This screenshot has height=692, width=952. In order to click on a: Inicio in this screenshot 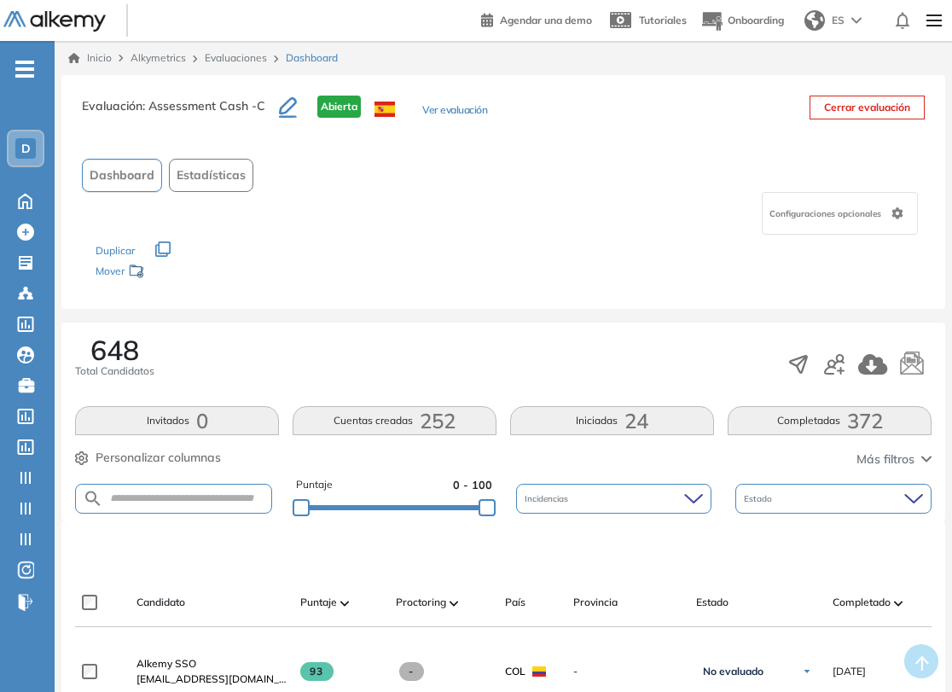, I will do `click(90, 58)`.